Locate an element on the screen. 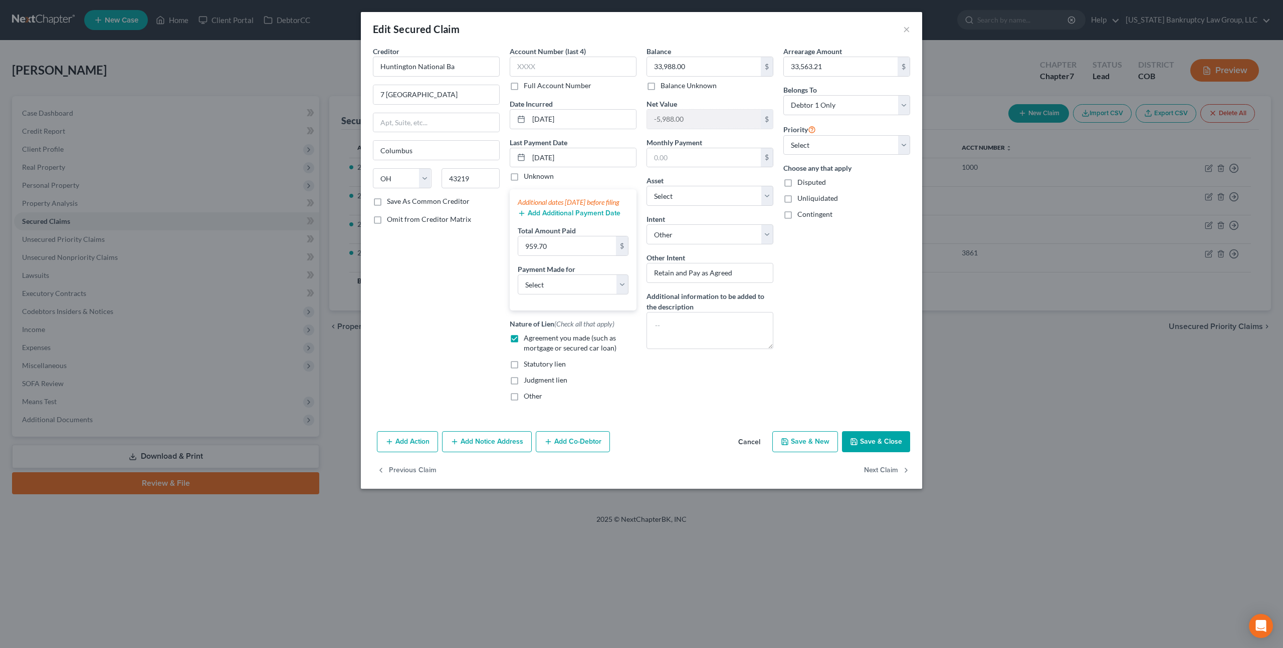 This screenshot has height=648, width=1283. label: Choose any that apply is located at coordinates (846, 168).